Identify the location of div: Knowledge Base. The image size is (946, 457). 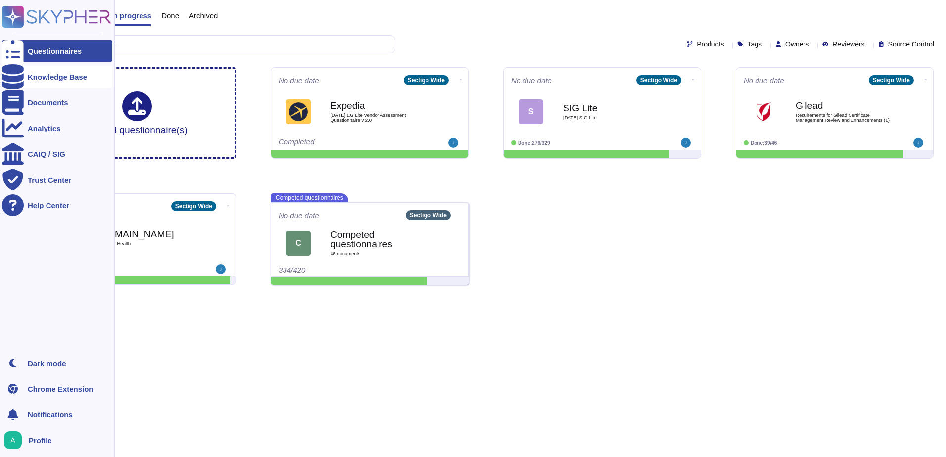
(57, 77).